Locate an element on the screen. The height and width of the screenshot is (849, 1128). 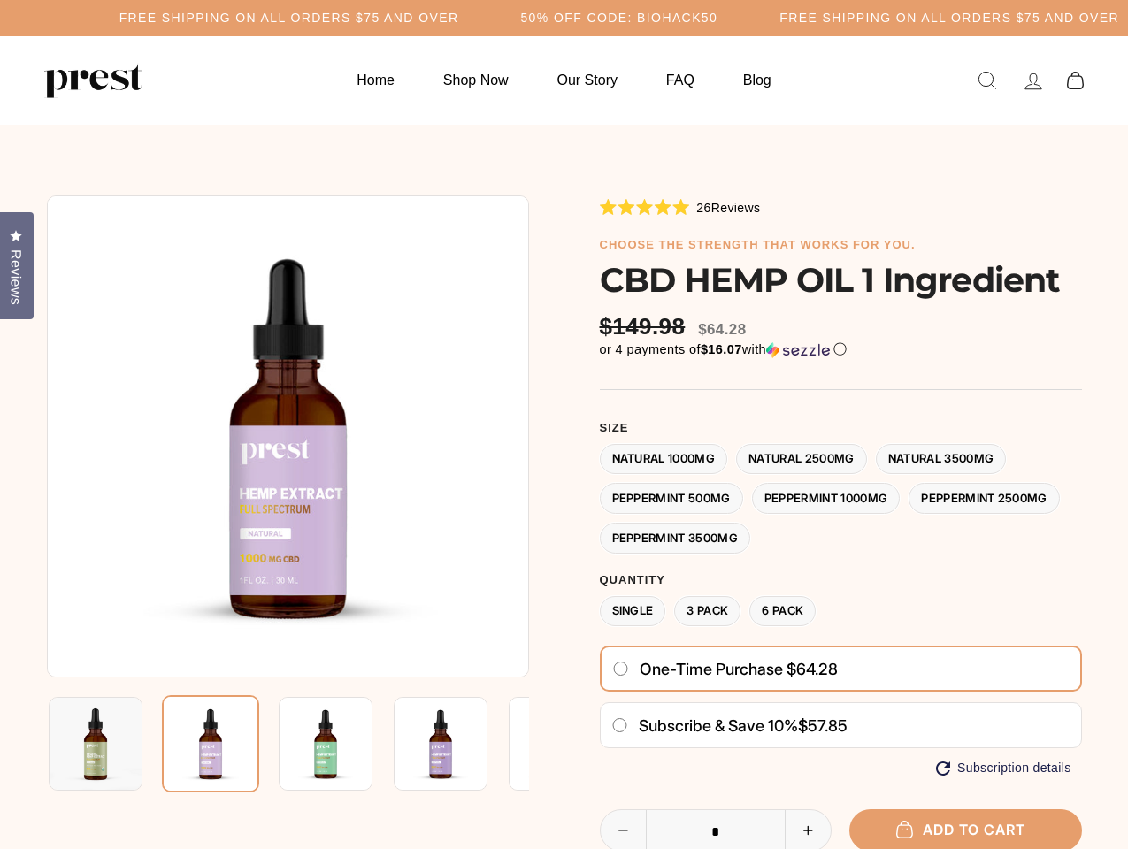
label: Size is located at coordinates (840, 428).